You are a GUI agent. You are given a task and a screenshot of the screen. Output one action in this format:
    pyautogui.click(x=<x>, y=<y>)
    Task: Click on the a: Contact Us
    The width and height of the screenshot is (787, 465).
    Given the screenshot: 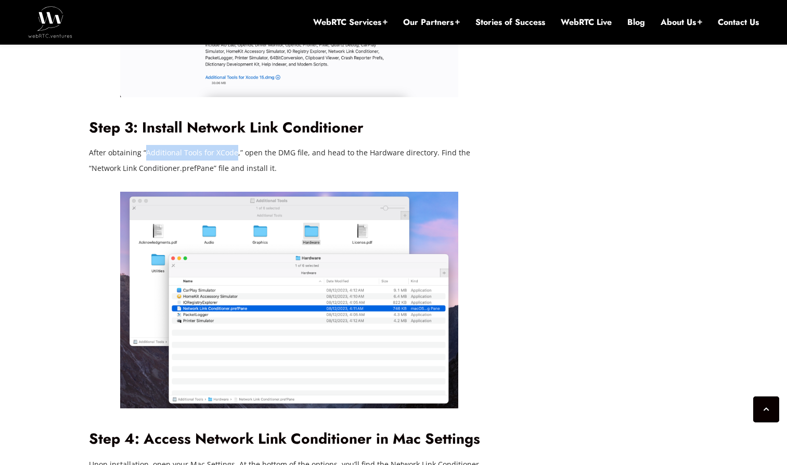 What is the action you would take?
    pyautogui.click(x=738, y=22)
    